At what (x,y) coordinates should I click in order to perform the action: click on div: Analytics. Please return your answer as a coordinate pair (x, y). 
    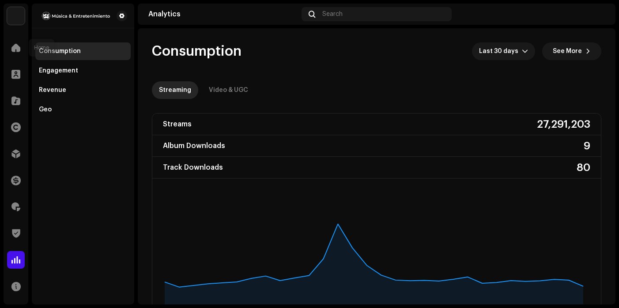
    Looking at the image, I should click on (223, 14).